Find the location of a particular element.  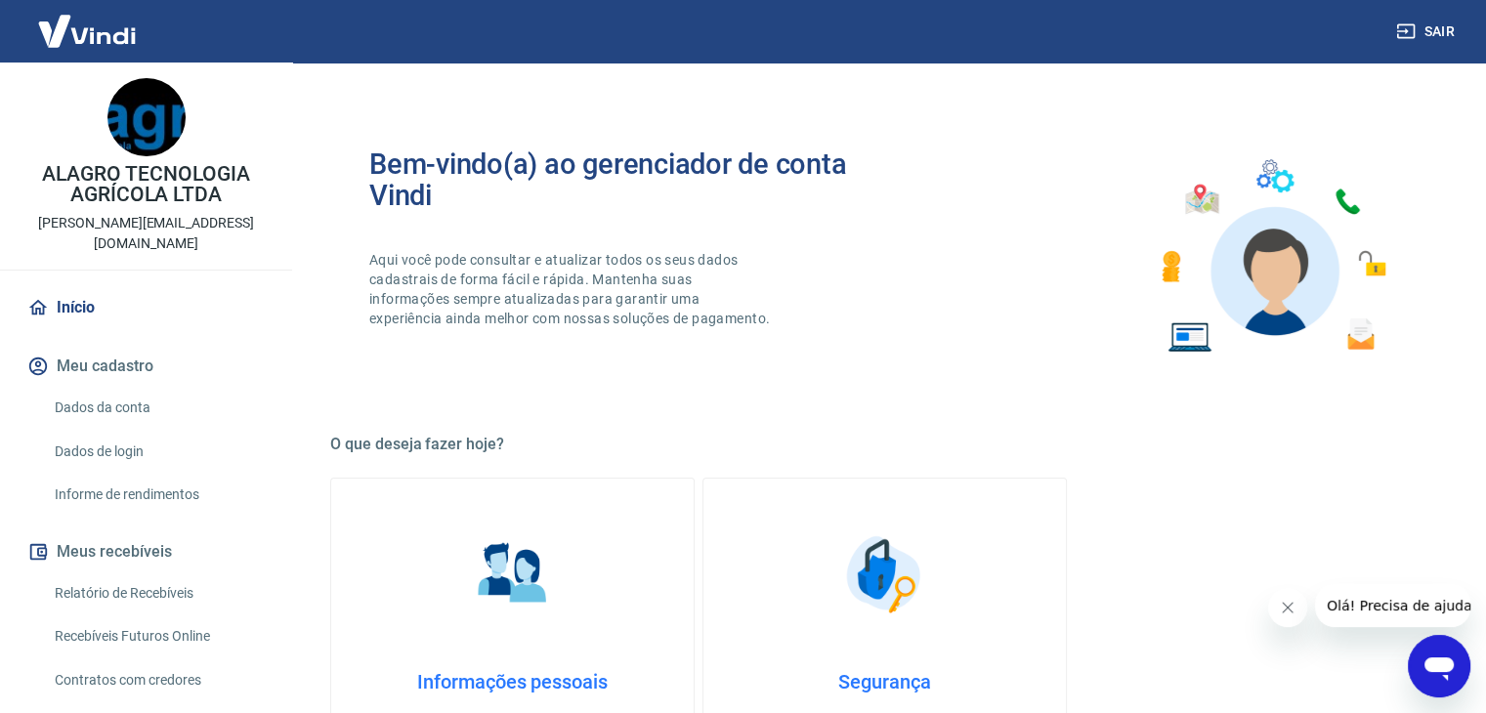

button: Sair is located at coordinates (1428, 31).